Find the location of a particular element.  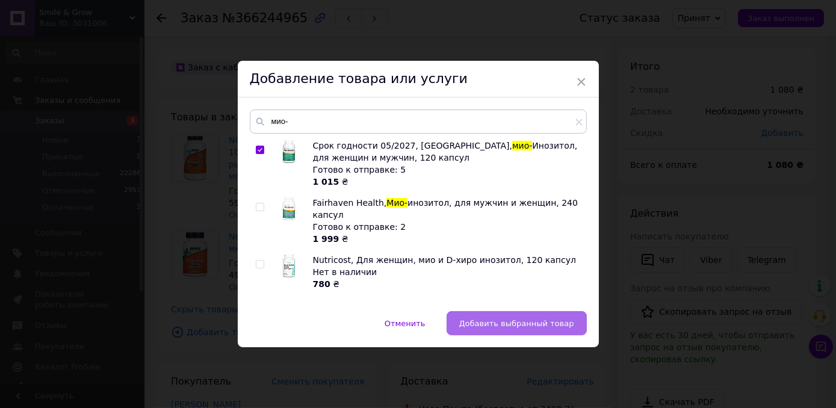

img: Срок годности 05/2027, Fairhaven Health, мио-Инозитол, для женщин и мужчин, 120 капсул is located at coordinates (289, 152).